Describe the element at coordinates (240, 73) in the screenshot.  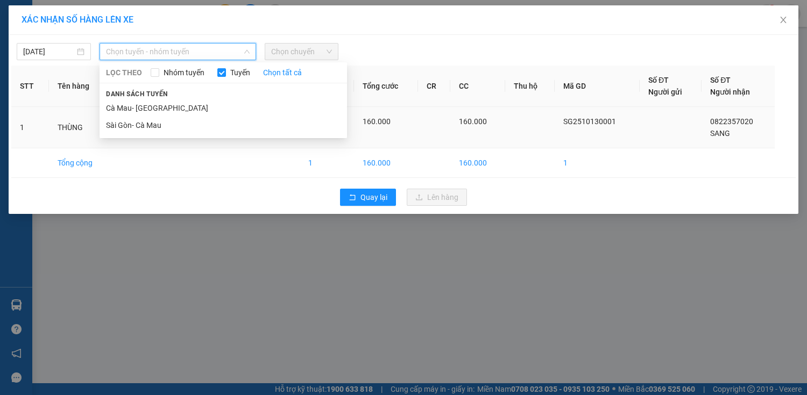
I see `span: Tuyến` at that location.